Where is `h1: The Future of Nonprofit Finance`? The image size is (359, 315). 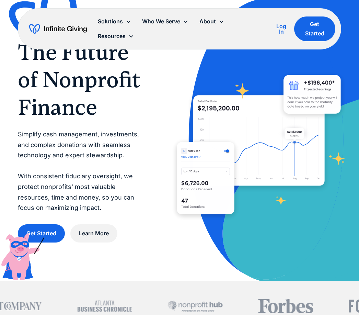
h1: The Future of Nonprofit Finance is located at coordinates (83, 80).